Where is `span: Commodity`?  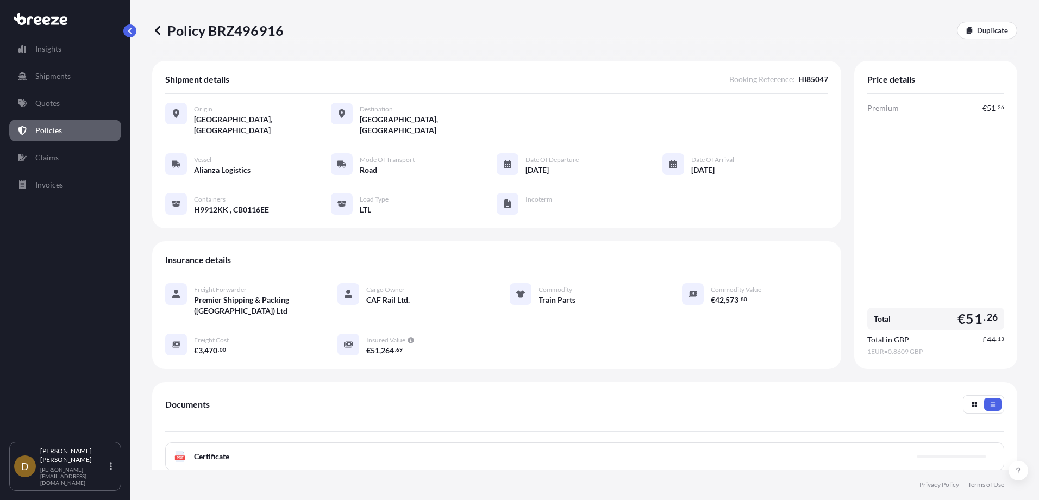 span: Commodity is located at coordinates (555, 290).